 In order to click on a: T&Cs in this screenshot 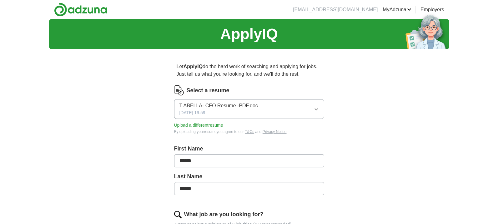, I will do `click(249, 132)`.